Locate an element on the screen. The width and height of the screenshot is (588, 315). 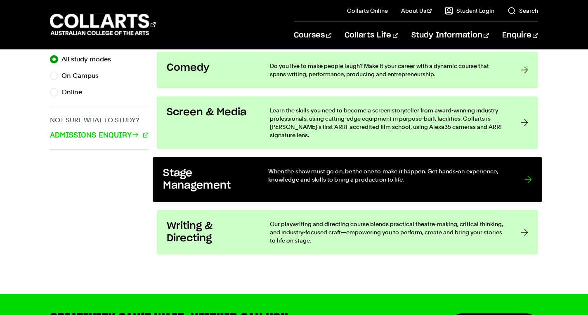
a: Admissions Enquiry is located at coordinates (99, 136).